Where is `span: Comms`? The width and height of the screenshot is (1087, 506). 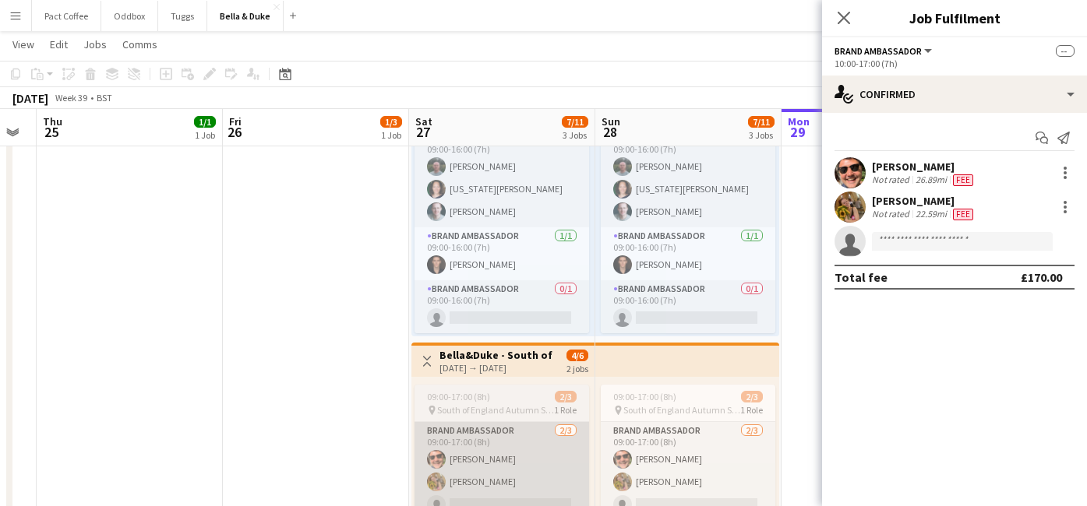 span: Comms is located at coordinates (139, 44).